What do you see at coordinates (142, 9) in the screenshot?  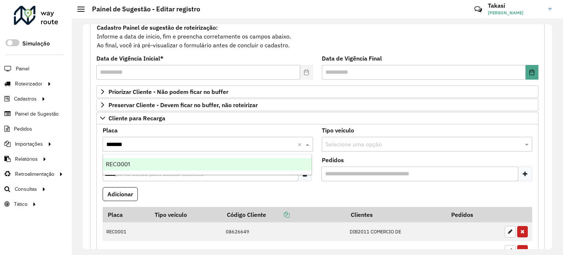 I see `h2: Painel de Sugestão - Editar registro` at bounding box center [142, 9].